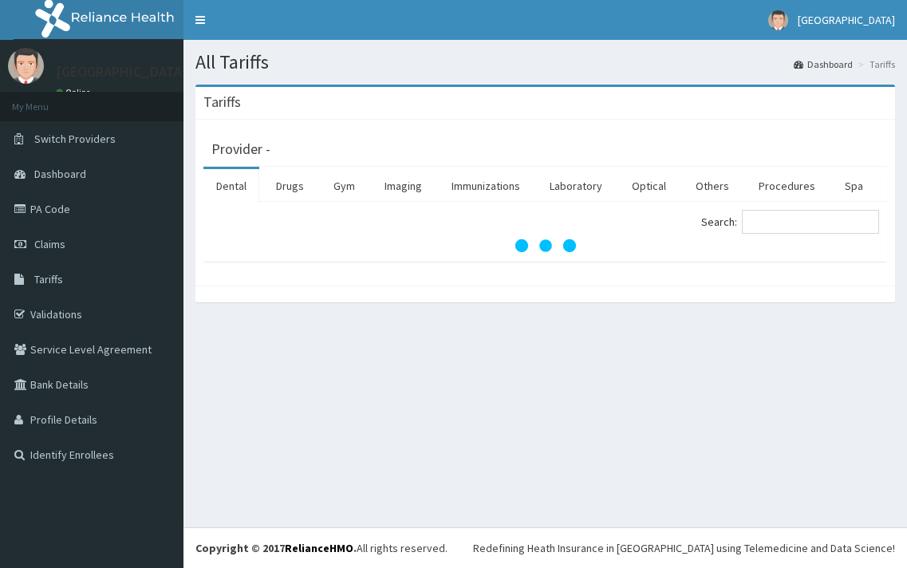 This screenshot has height=568, width=907. Describe the element at coordinates (486, 186) in the screenshot. I see `a: Immunizations` at that location.